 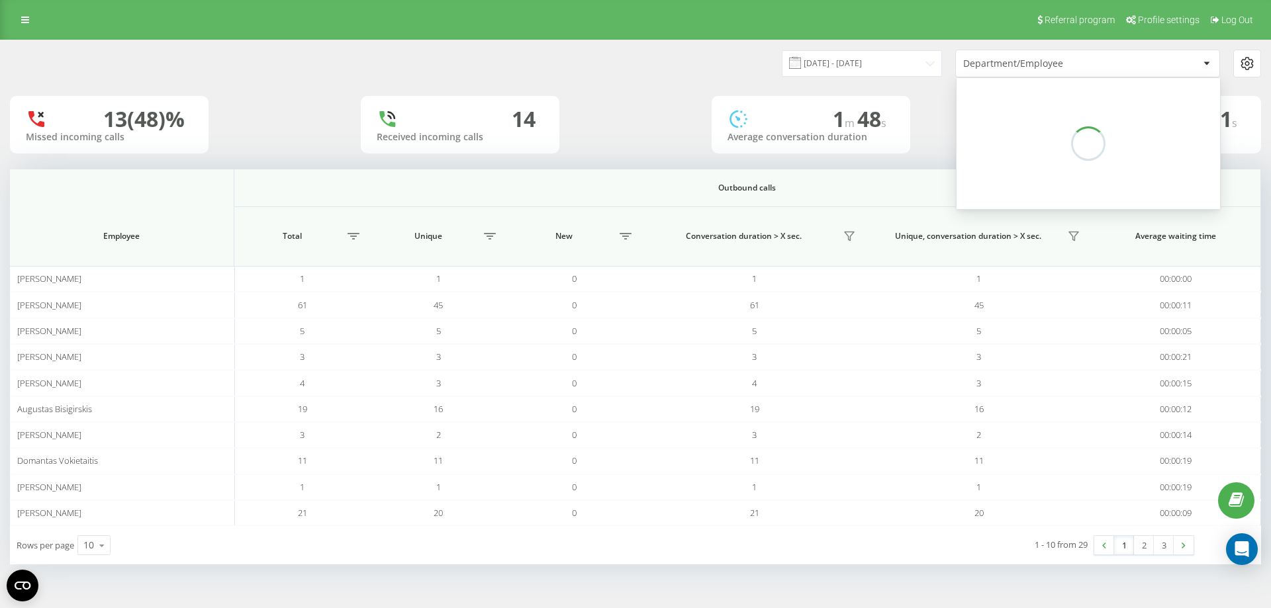 What do you see at coordinates (58, 461) in the screenshot?
I see `span: Domantas Vokietaitis` at bounding box center [58, 461].